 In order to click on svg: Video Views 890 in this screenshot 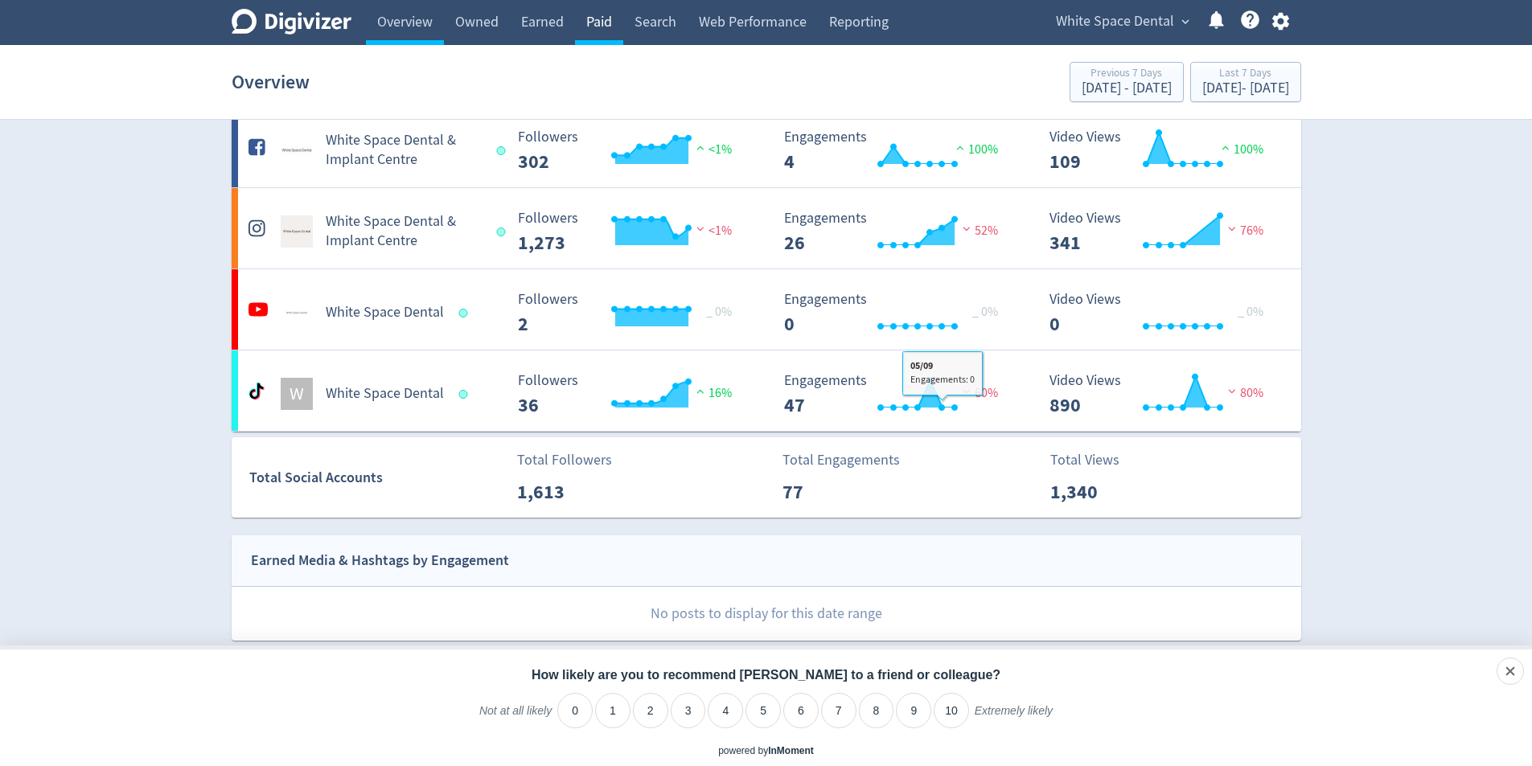, I will do `click(1162, 394)`.